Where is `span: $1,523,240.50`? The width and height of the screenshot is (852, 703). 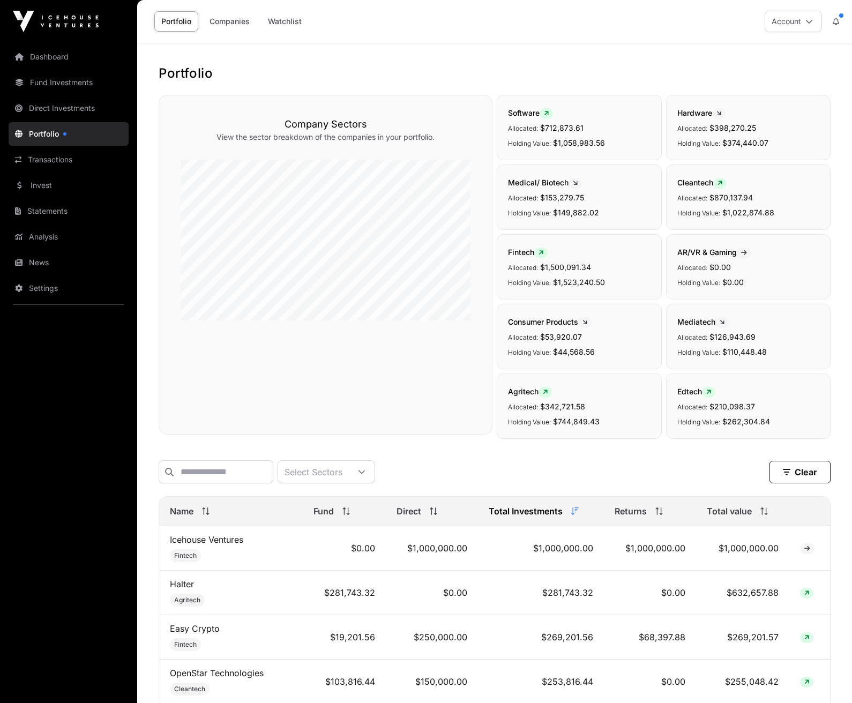 span: $1,523,240.50 is located at coordinates (579, 282).